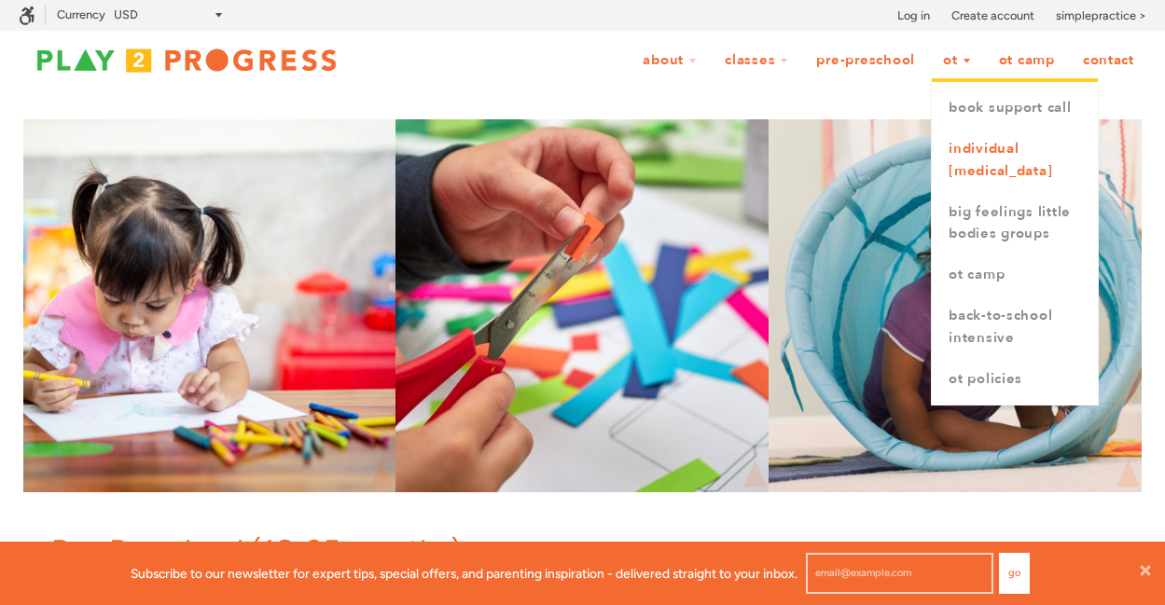 The width and height of the screenshot is (1165, 605). I want to click on img: Play2Progress logo, so click(187, 61).